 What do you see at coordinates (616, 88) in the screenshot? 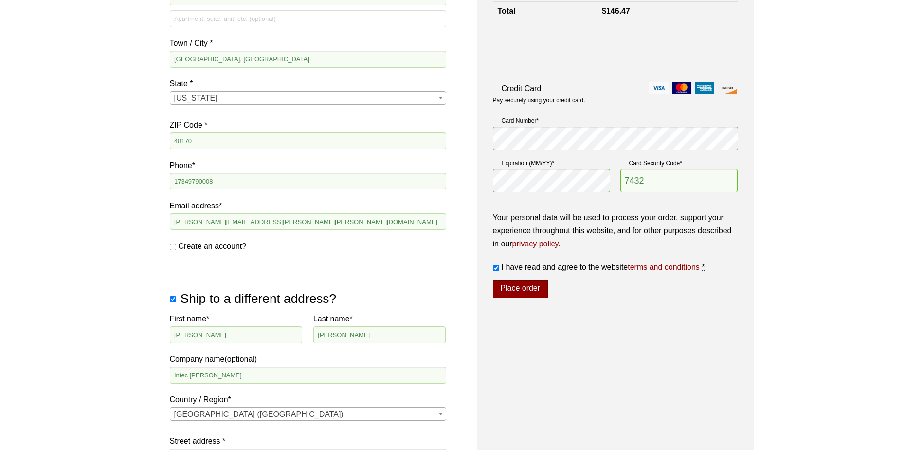
I see `label: Credit Card` at bounding box center [616, 88].